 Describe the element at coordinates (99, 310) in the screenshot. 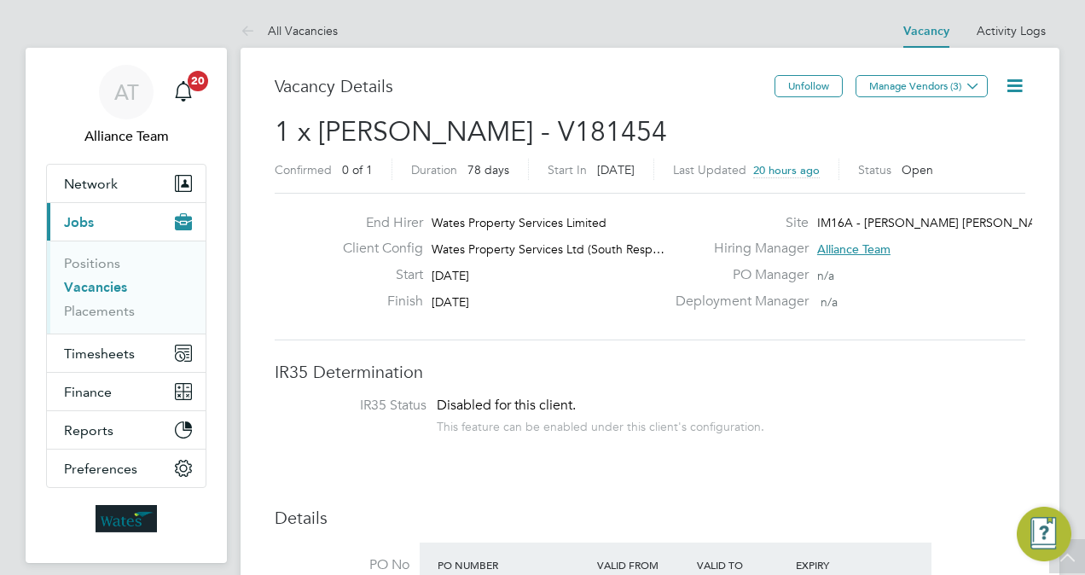

I see `a: Placements` at that location.